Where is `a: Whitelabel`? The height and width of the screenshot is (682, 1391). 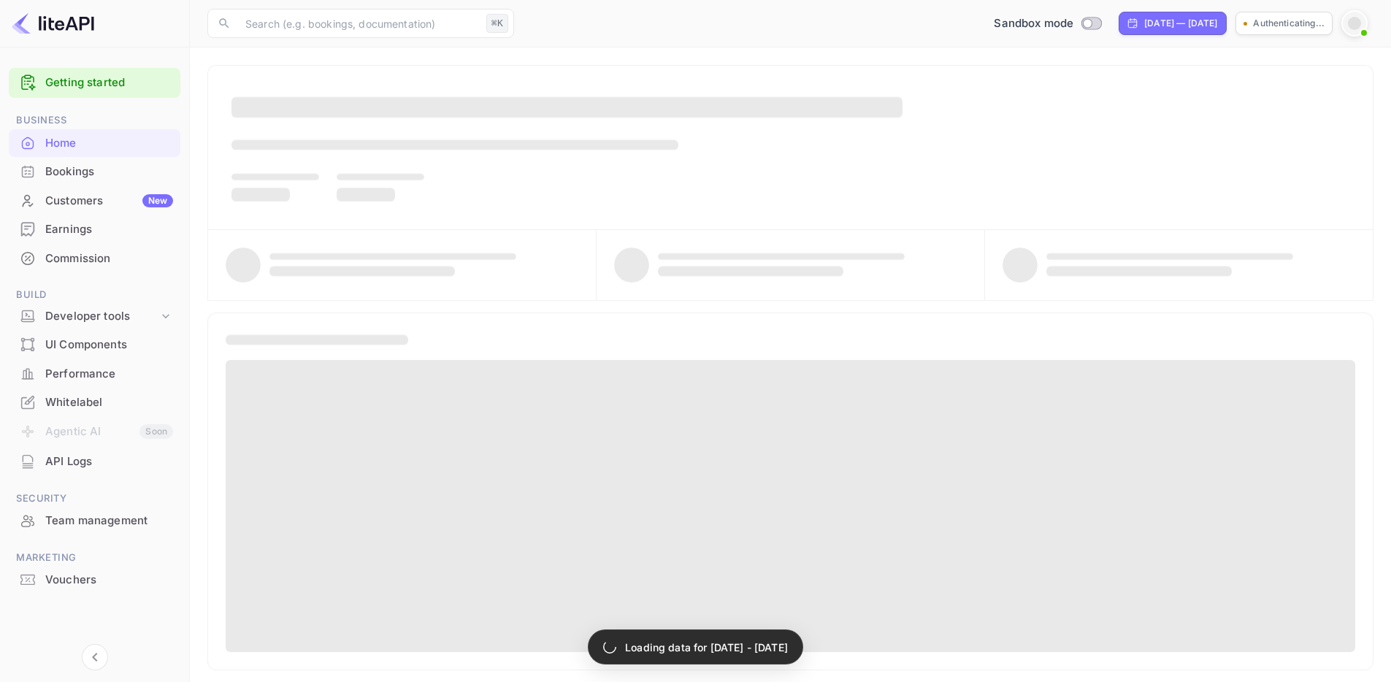 a: Whitelabel is located at coordinates (94, 402).